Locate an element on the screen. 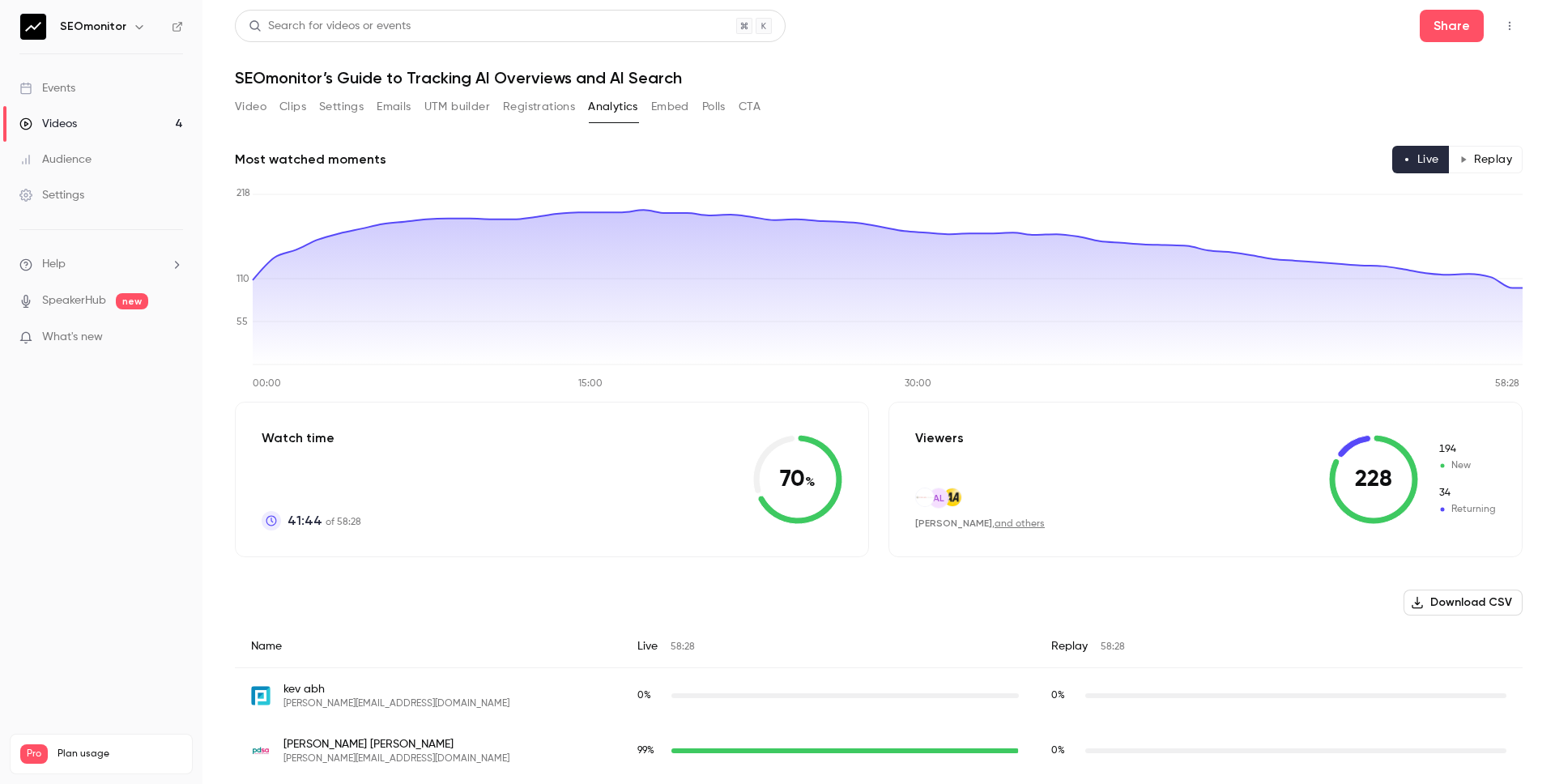 This screenshot has width=1555, height=784. button: Emails is located at coordinates (393, 107).